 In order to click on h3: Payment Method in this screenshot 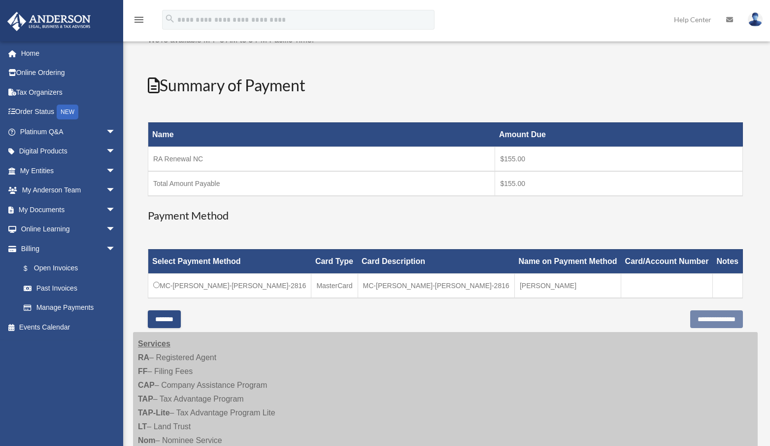, I will do `click(446, 215)`.